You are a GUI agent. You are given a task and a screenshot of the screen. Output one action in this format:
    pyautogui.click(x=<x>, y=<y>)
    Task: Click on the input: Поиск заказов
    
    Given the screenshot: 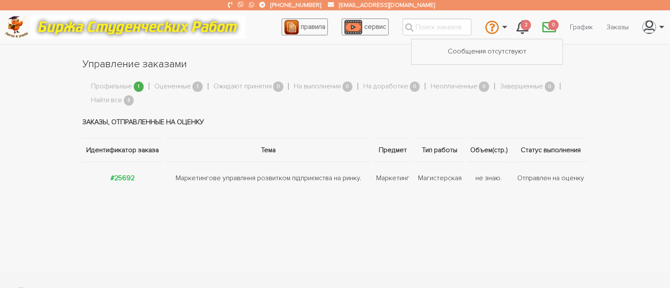 What is the action you would take?
    pyautogui.click(x=437, y=27)
    